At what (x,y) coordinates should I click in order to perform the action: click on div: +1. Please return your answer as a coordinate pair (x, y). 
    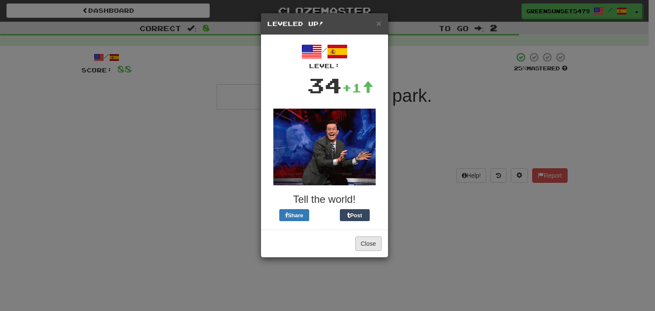
    Looking at the image, I should click on (358, 88).